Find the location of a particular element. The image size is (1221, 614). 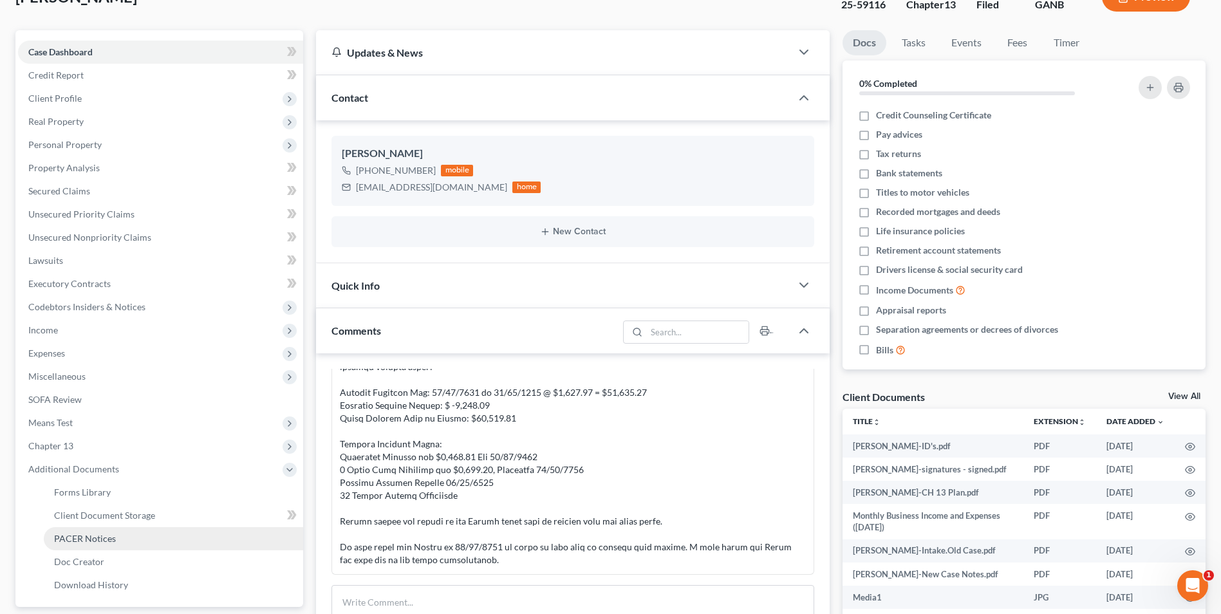

span: Appraisal reports is located at coordinates (911, 310).